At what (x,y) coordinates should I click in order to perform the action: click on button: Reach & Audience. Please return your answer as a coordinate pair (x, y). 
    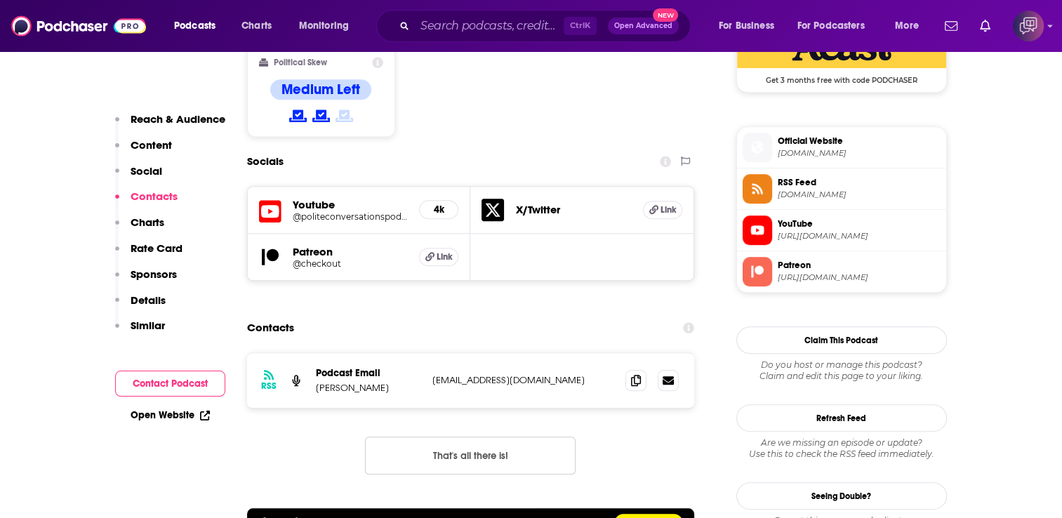
    Looking at the image, I should click on (170, 125).